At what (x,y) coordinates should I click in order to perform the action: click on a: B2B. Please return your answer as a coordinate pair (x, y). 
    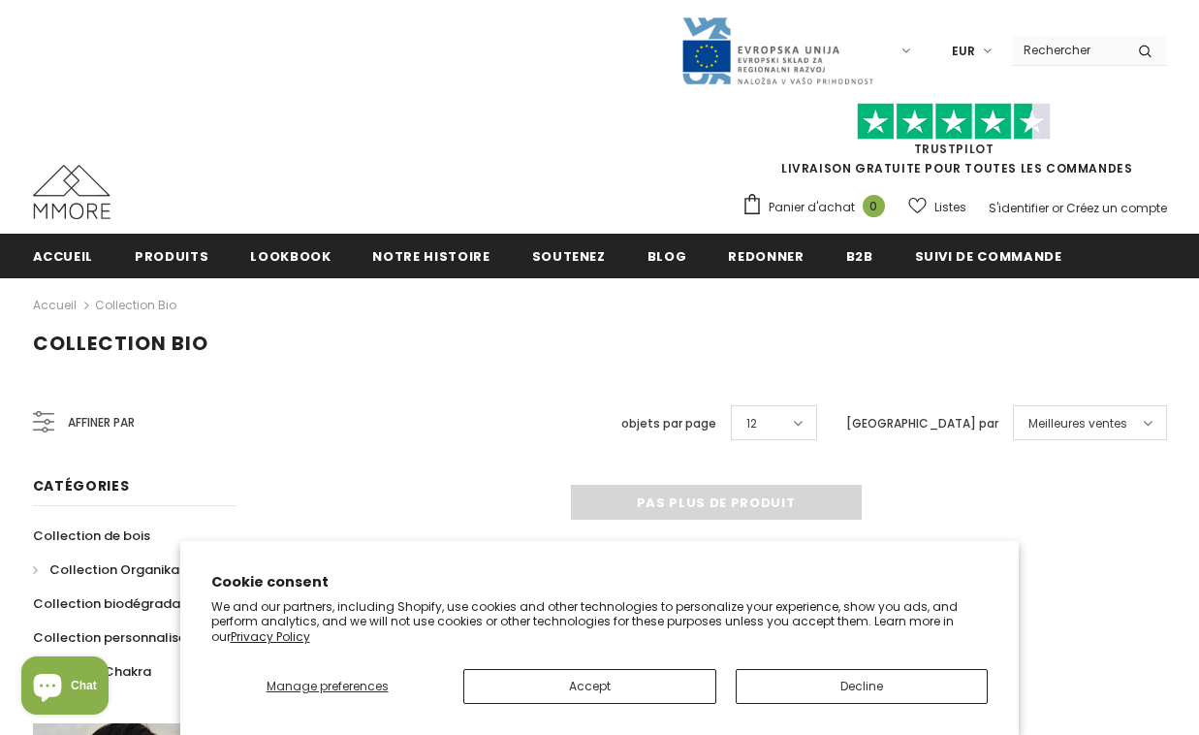
    Looking at the image, I should click on (860, 255).